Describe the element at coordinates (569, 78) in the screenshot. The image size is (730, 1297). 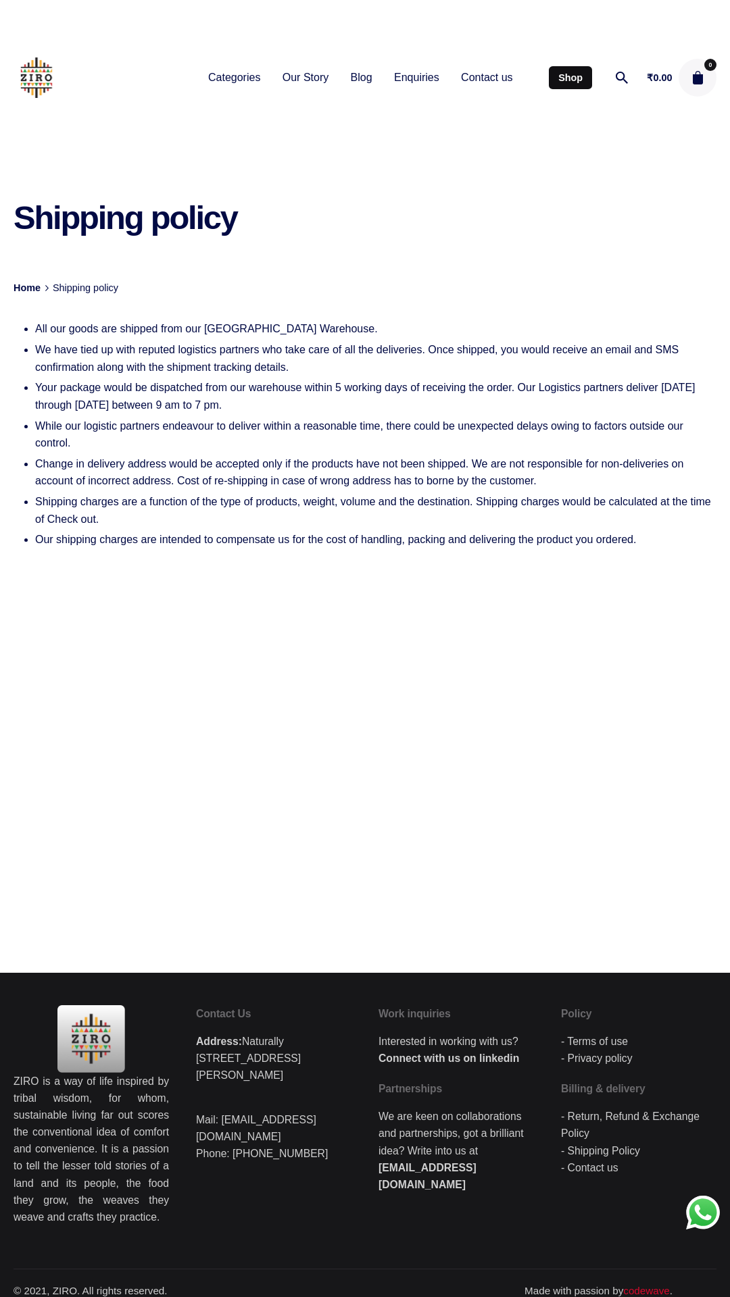
I see `a: Shop` at that location.